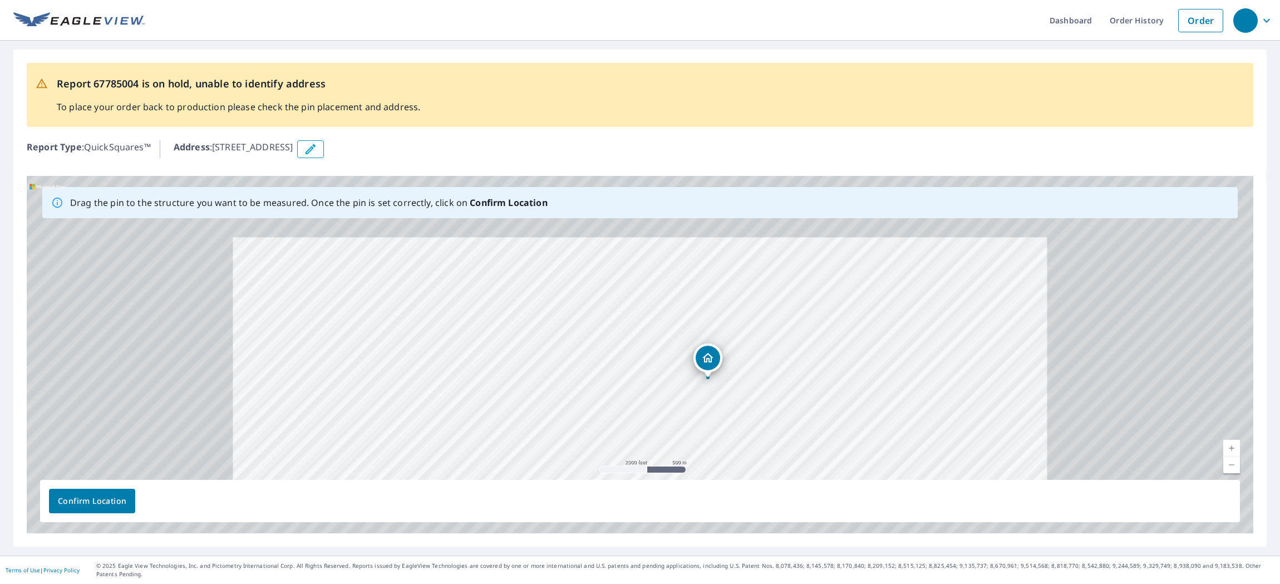 The image size is (1280, 584). I want to click on p: © 2025 Eagle View Technologies, Inc. and Pictometry International Corp. All Rights Reserved. Repo..., so click(685, 570).